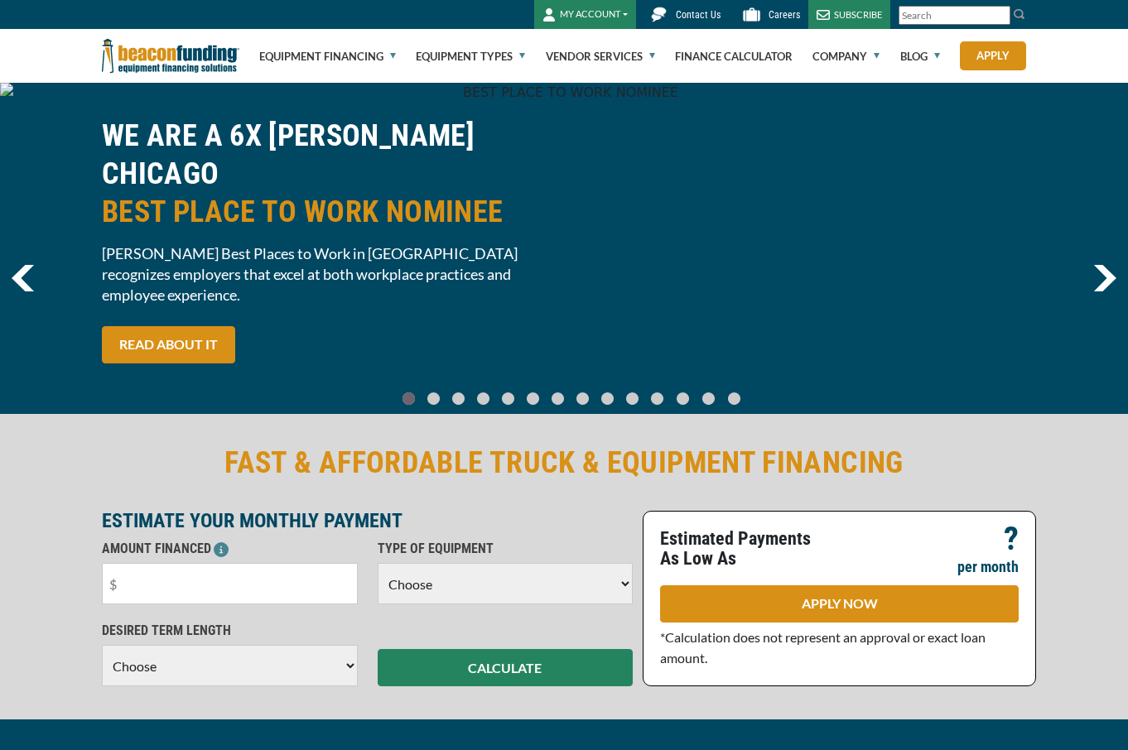  What do you see at coordinates (607, 398) in the screenshot?
I see `a: Go To Slide 8` at bounding box center [607, 398].